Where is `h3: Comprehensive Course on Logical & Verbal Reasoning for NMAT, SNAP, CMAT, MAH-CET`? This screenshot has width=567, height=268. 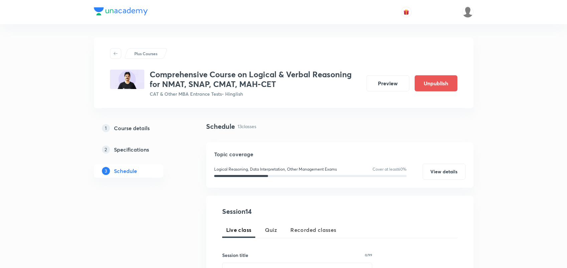 h3: Comprehensive Course on Logical & Verbal Reasoning for NMAT, SNAP, CMAT, MAH-CET is located at coordinates (255, 79).